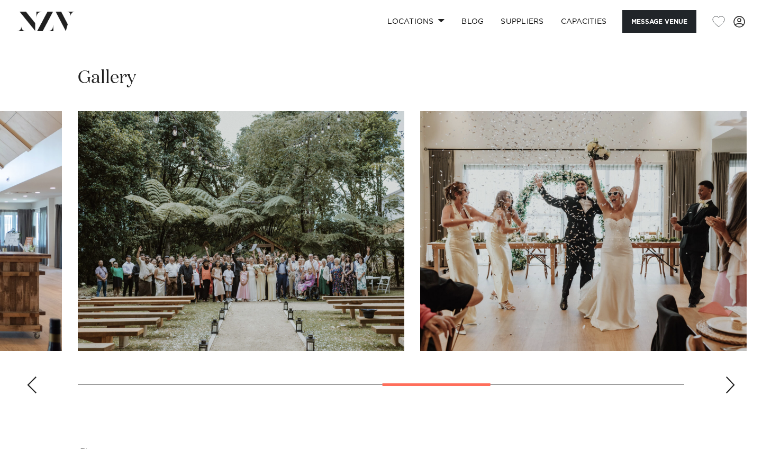 The image size is (762, 449). Describe the element at coordinates (583, 21) in the screenshot. I see `a: Capacities` at that location.